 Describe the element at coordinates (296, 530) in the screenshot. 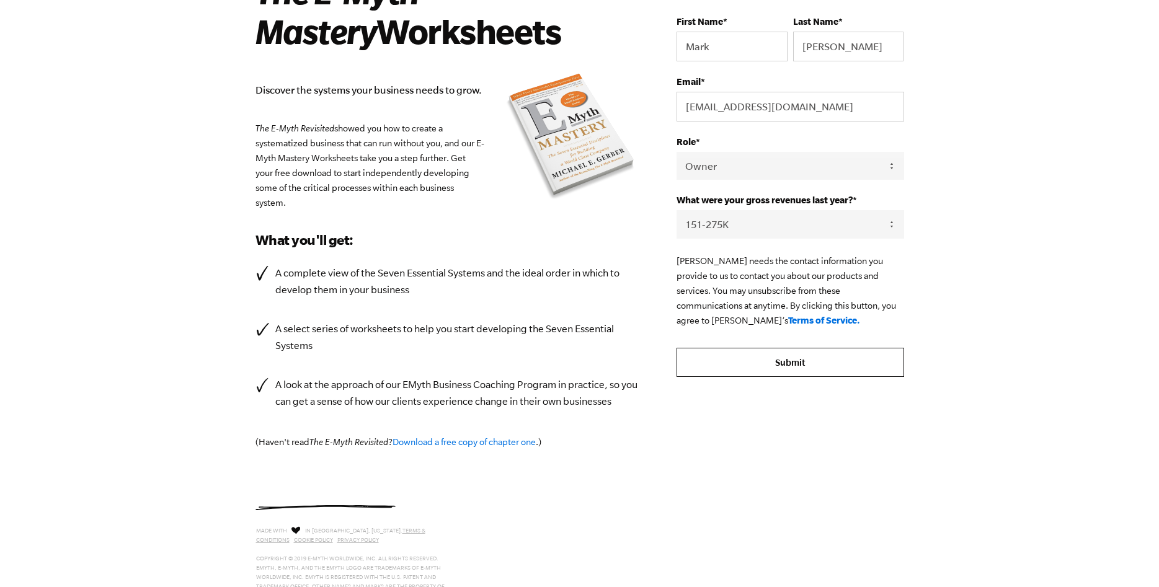

I see `img: Love` at that location.